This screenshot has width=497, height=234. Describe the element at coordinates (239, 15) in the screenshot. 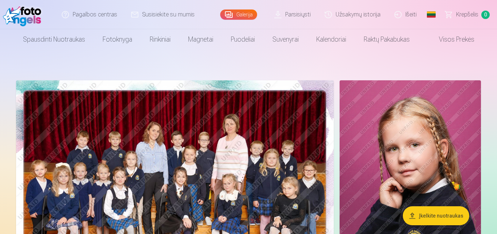

I see `a: Galerija` at that location.